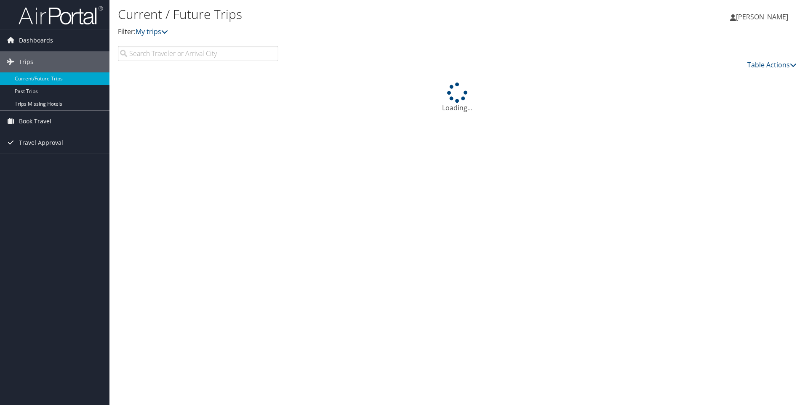 This screenshot has width=805, height=405. Describe the element at coordinates (457, 98) in the screenshot. I see `div: Loading...` at that location.